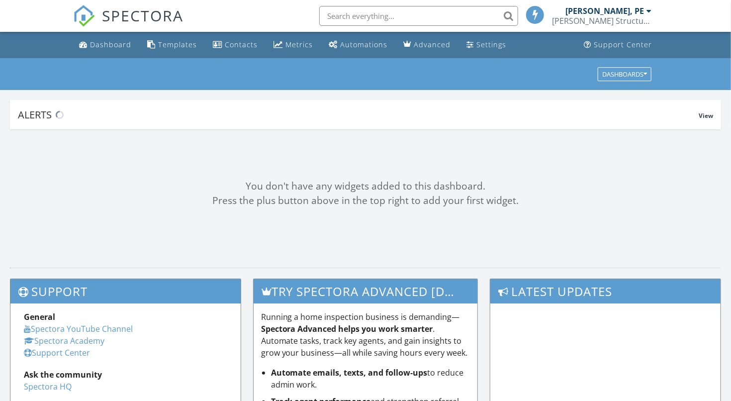  I want to click on img: The Best Home Inspection Software - Spectora, so click(84, 16).